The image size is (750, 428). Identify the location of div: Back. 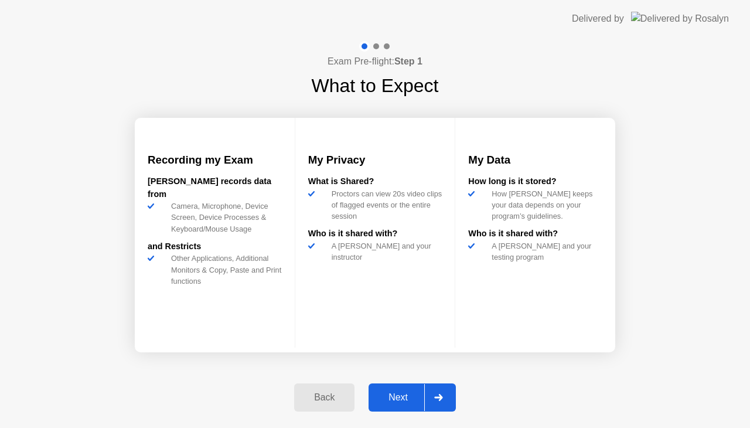
(324, 397).